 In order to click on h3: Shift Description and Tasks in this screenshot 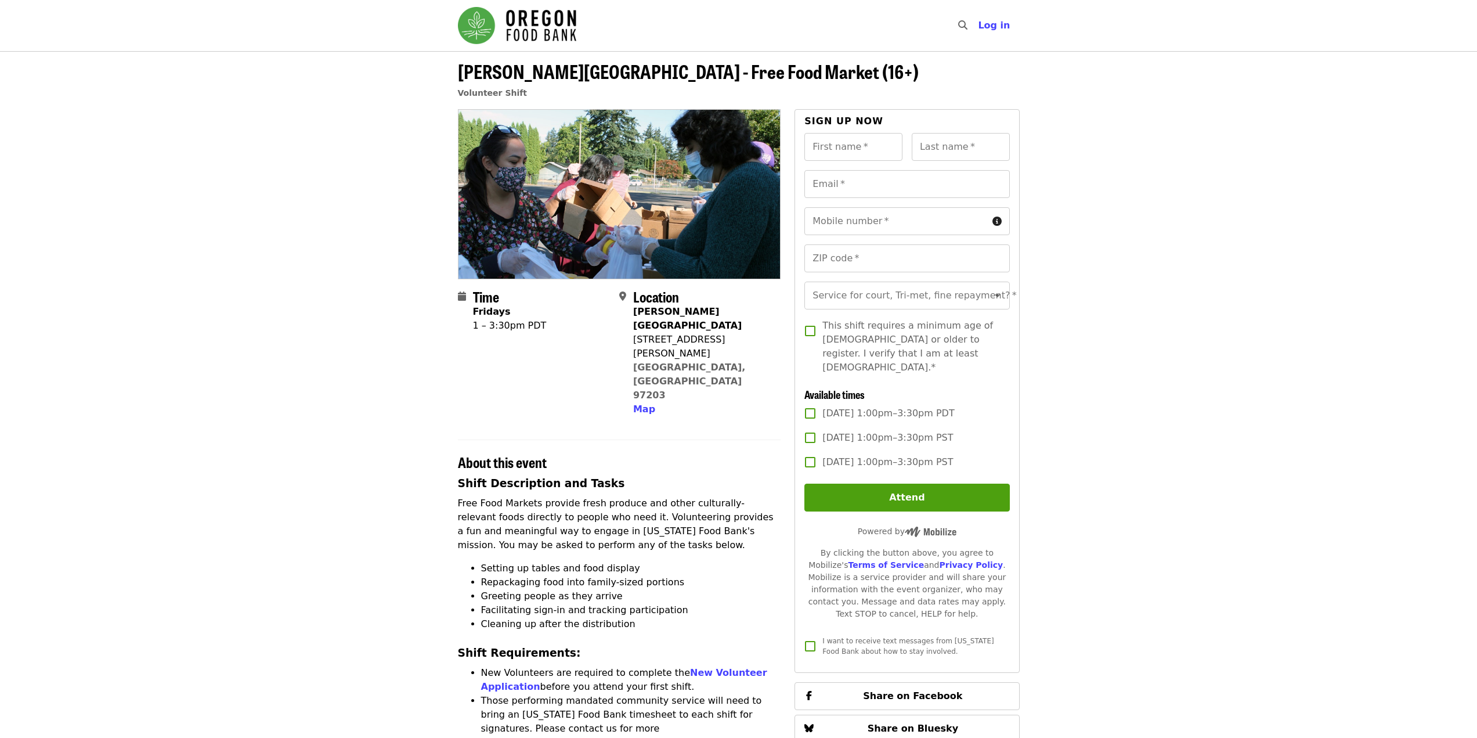, I will do `click(619, 484)`.